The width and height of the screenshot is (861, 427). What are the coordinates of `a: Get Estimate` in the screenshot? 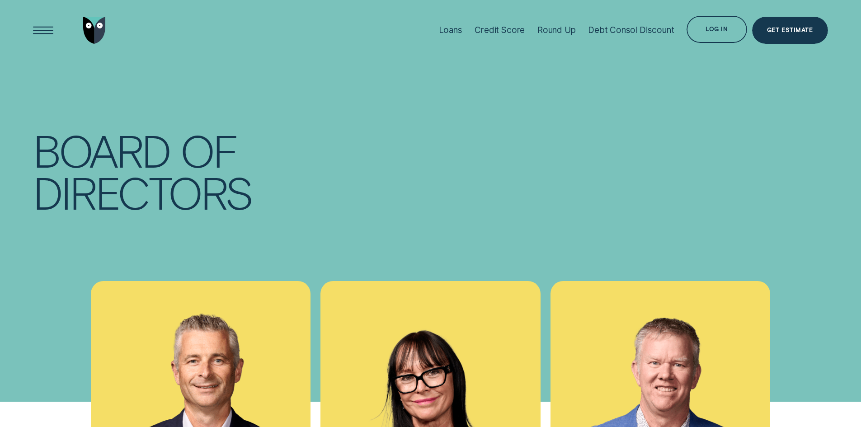 It's located at (790, 30).